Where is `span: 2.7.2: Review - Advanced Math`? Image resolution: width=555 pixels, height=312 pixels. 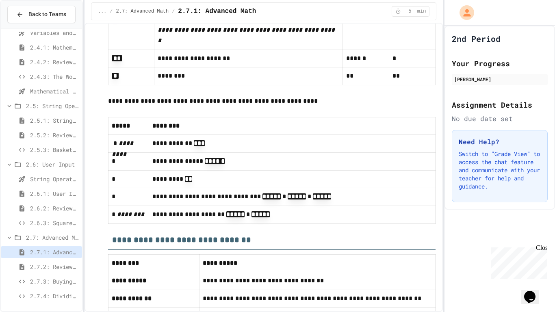 span: 2.7.2: Review - Advanced Math is located at coordinates (54, 266).